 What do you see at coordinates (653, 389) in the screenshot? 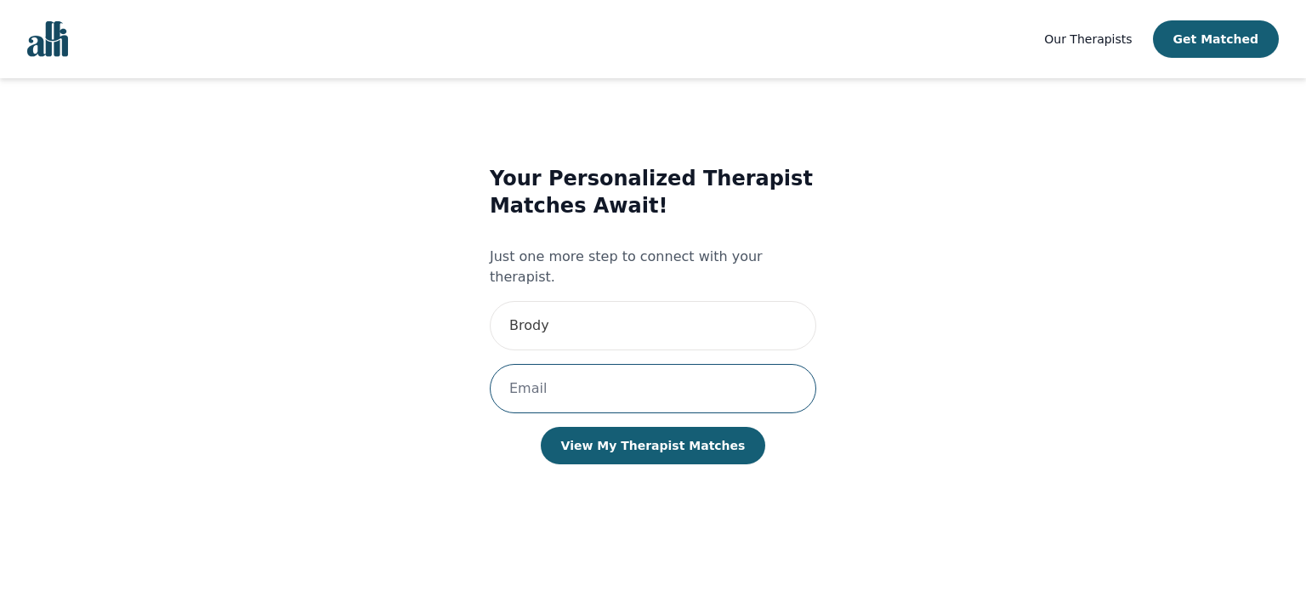
I see `input: Email` at bounding box center [653, 389].